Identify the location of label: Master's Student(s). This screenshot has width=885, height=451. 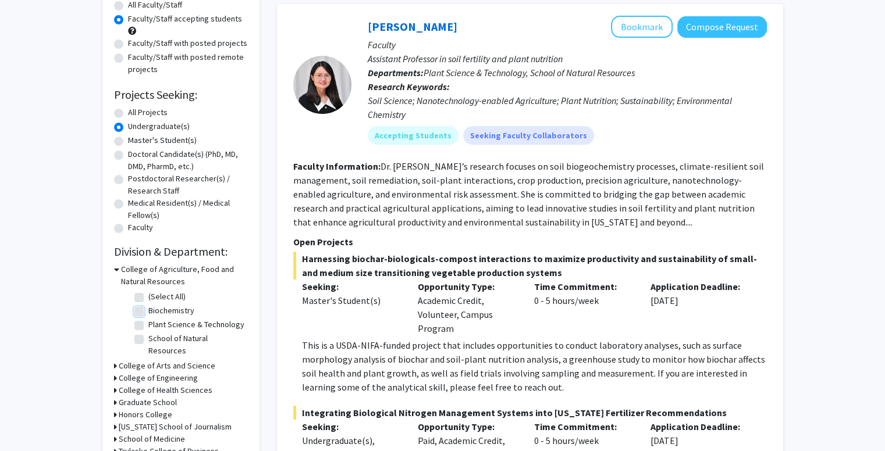
(162, 140).